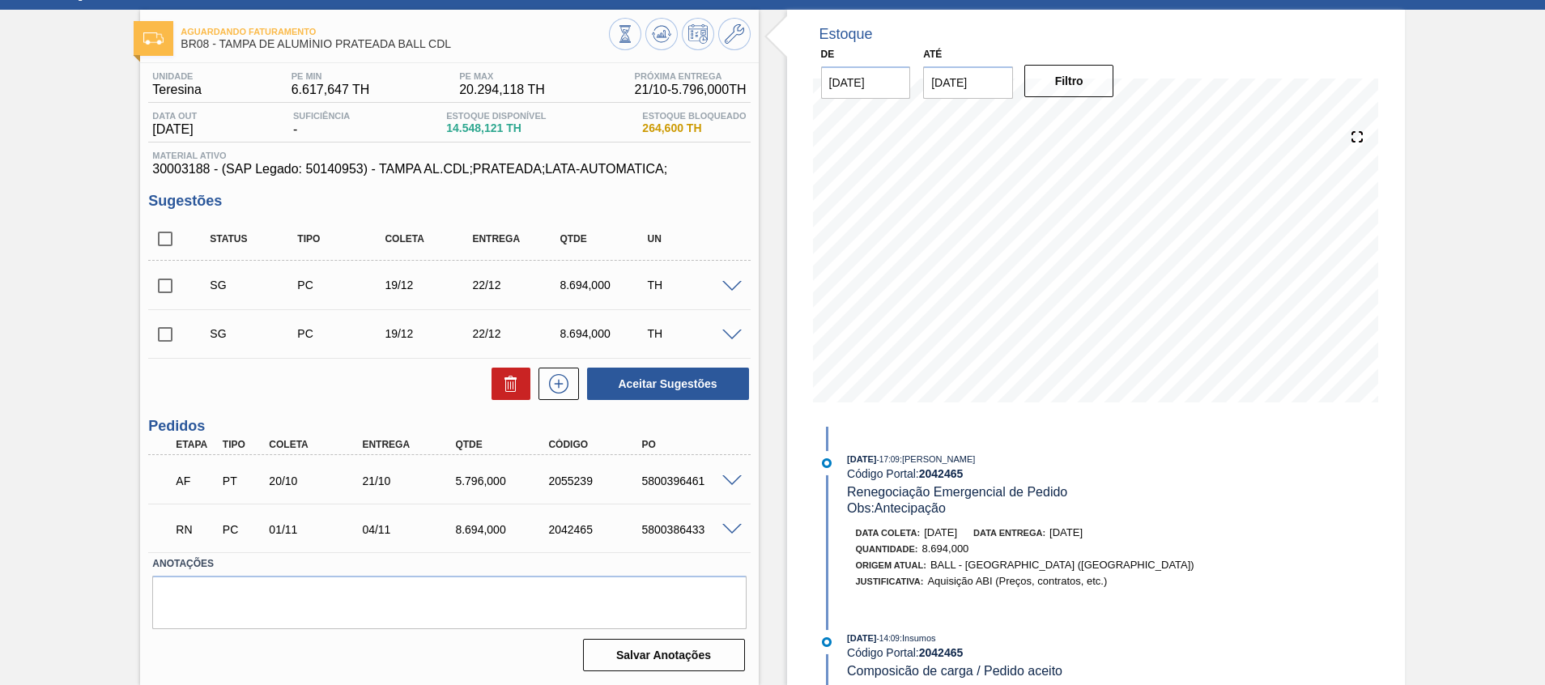 The image size is (1545, 685). Describe the element at coordinates (896, 508) in the screenshot. I see `span: Obs: Antecipação` at that location.